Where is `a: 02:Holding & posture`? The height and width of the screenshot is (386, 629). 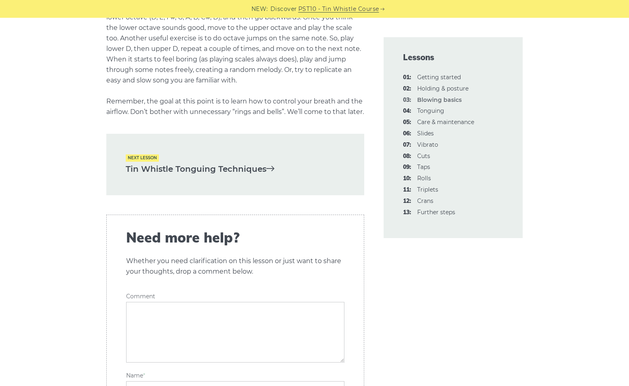
a: 02:Holding & posture is located at coordinates (443, 89).